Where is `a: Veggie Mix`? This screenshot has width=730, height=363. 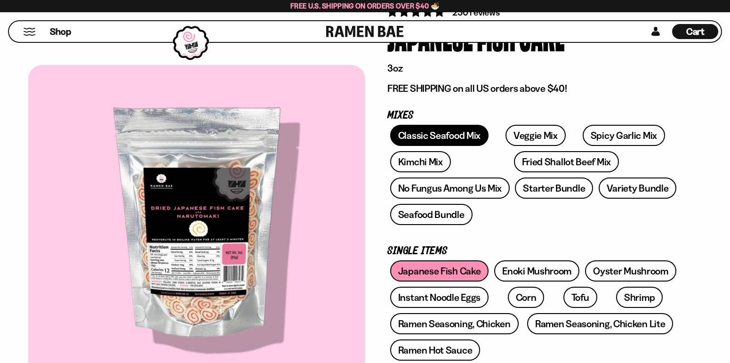 a: Veggie Mix is located at coordinates (536, 135).